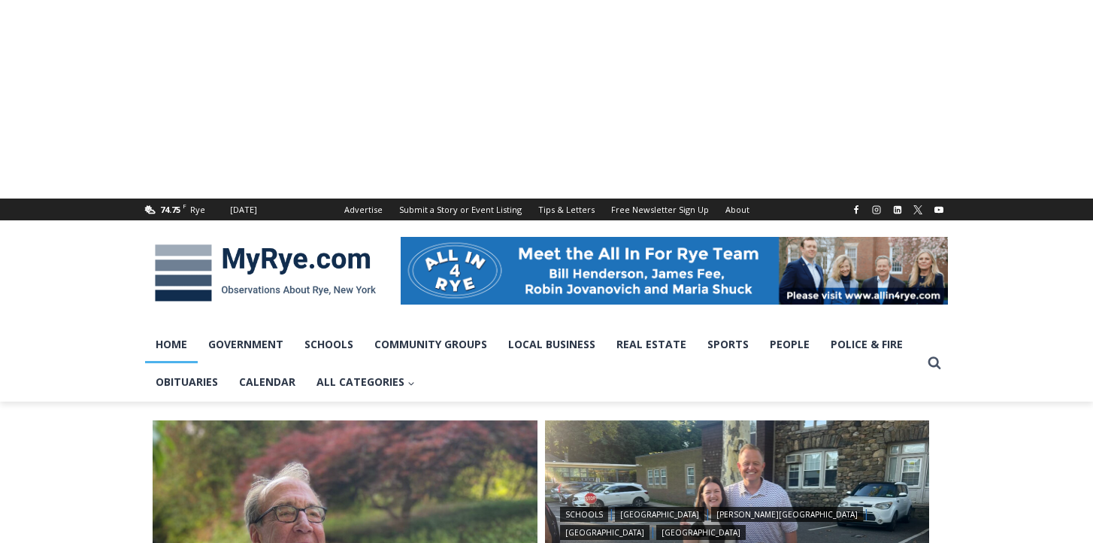 This screenshot has width=1093, height=543. Describe the element at coordinates (460, 209) in the screenshot. I see `a: Submit a Story or Event Listing` at that location.